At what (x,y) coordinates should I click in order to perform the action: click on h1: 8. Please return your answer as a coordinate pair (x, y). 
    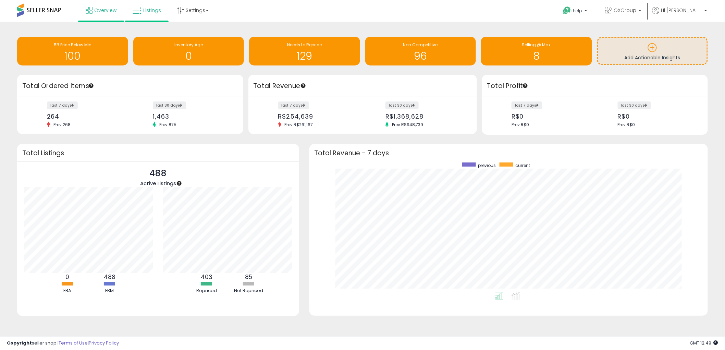
    Looking at the image, I should click on (536, 56).